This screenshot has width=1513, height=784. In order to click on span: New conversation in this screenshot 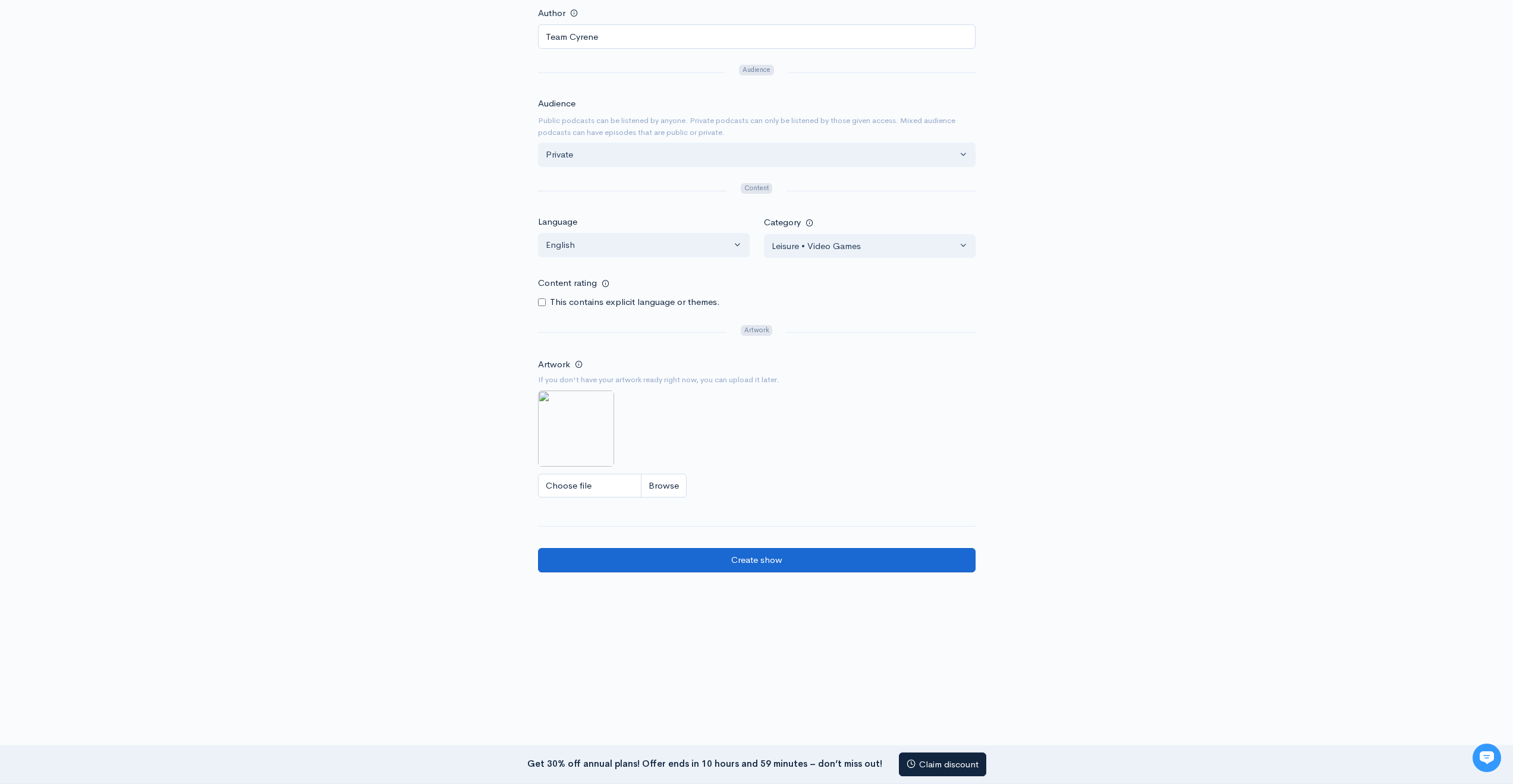, I will do `click(110, 169)`.